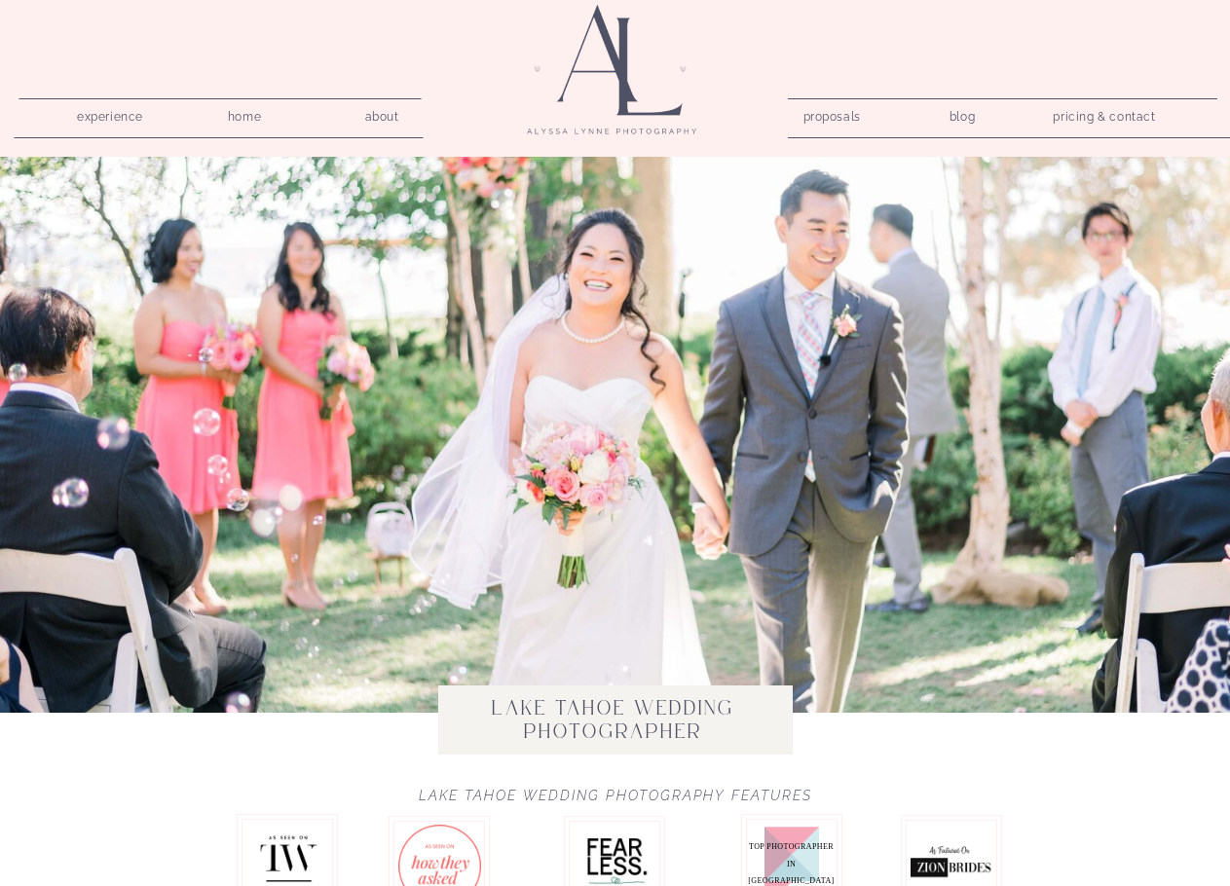 This screenshot has height=886, width=1230. I want to click on a: home, so click(244, 113).